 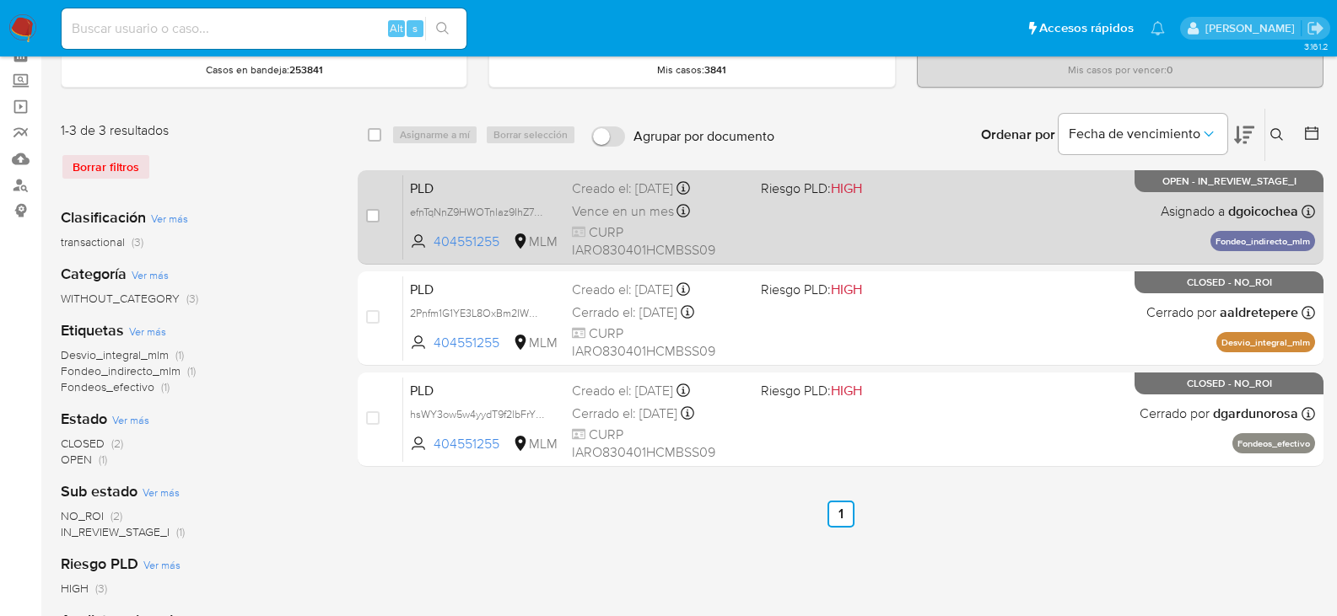 What do you see at coordinates (1252, 28) in the screenshot?
I see `p: dalia.goicochea@mercadolibre.com.mx` at bounding box center [1252, 28].